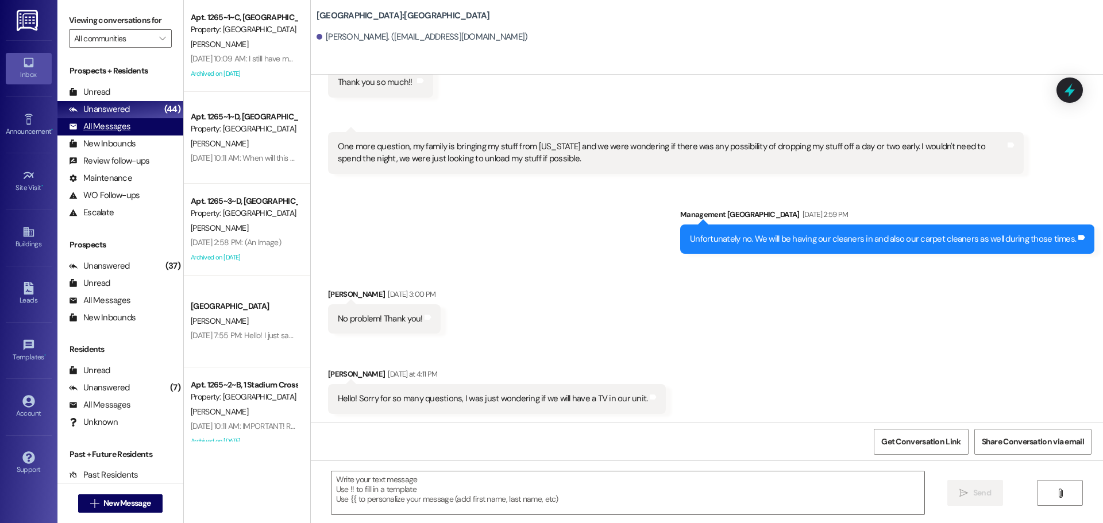 The height and width of the screenshot is (523, 1103). Describe the element at coordinates (29, 464) in the screenshot. I see `a: Support` at that location.